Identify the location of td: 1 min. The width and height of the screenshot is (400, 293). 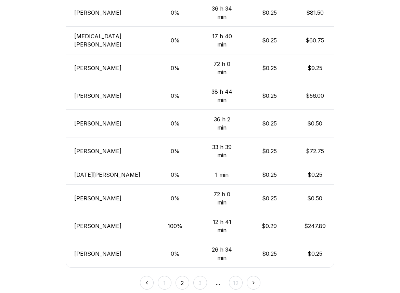
(222, 175).